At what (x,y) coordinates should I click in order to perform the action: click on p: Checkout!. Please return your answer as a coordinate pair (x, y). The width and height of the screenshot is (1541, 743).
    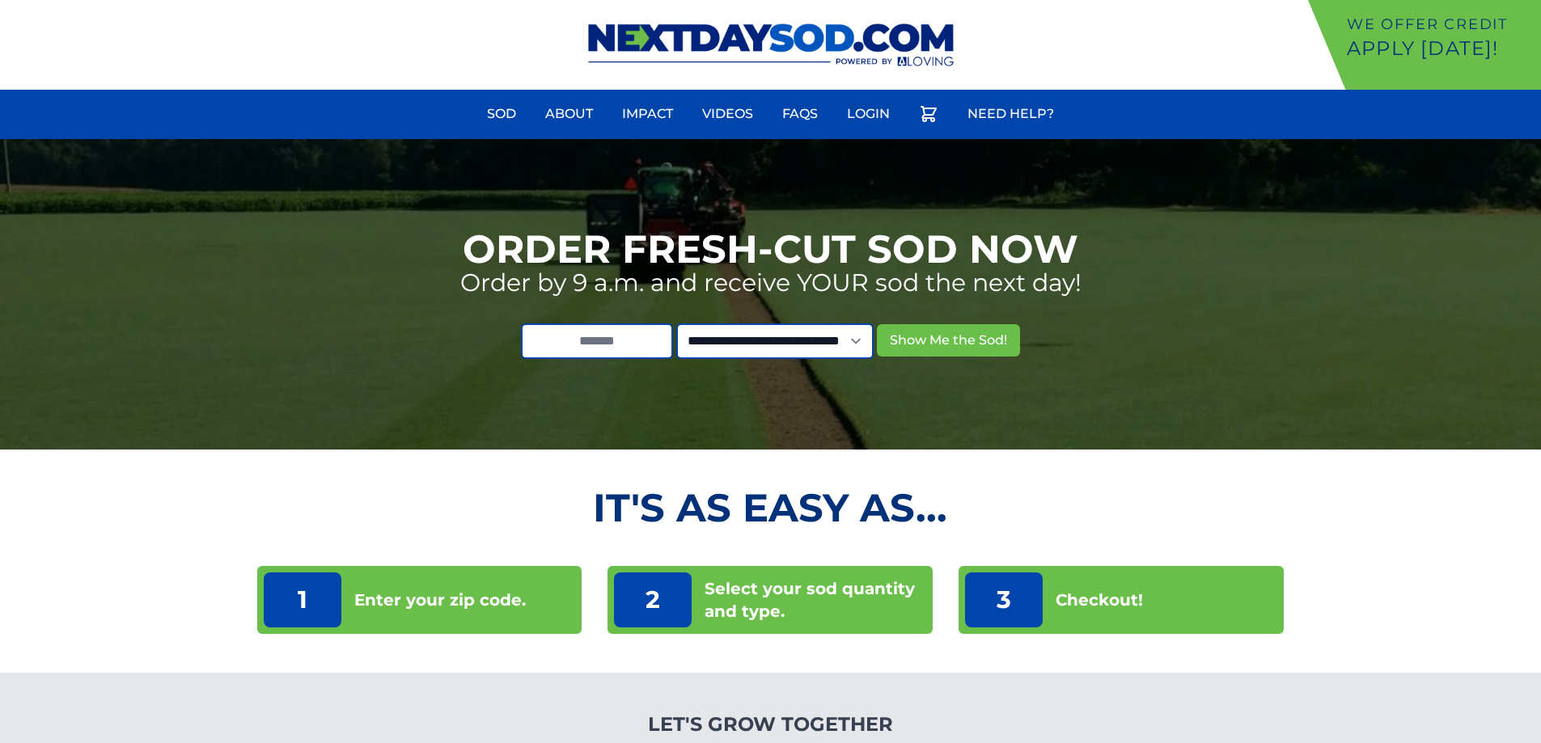
    Looking at the image, I should click on (1099, 600).